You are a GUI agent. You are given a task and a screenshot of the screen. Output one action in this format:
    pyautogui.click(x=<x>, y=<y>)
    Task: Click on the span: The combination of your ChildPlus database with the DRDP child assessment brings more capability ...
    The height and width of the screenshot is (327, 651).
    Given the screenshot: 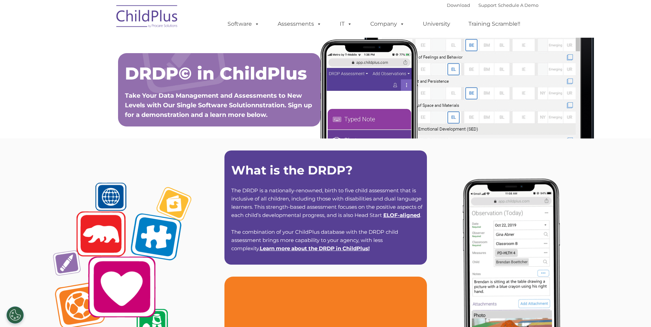 What is the action you would take?
    pyautogui.click(x=314, y=240)
    